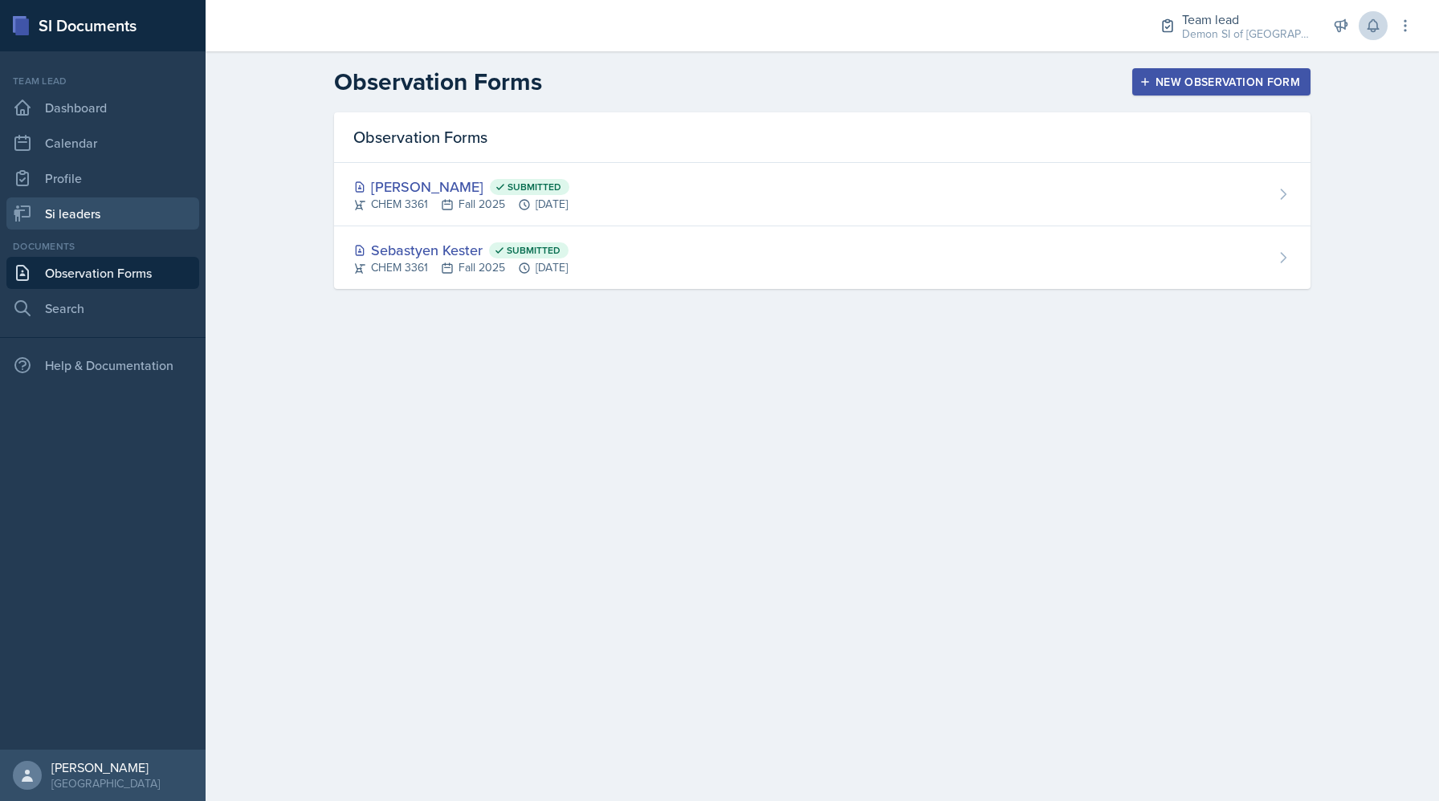  I want to click on a: Profile, so click(103, 178).